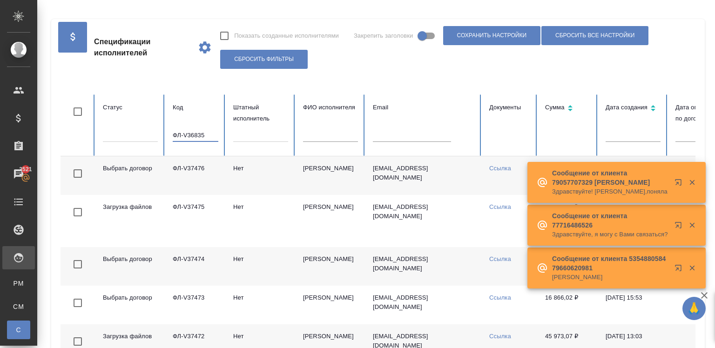 This screenshot has height=348, width=715. Describe the element at coordinates (196, 305) in the screenshot. I see `td: ФЛ-V37473` at that location.